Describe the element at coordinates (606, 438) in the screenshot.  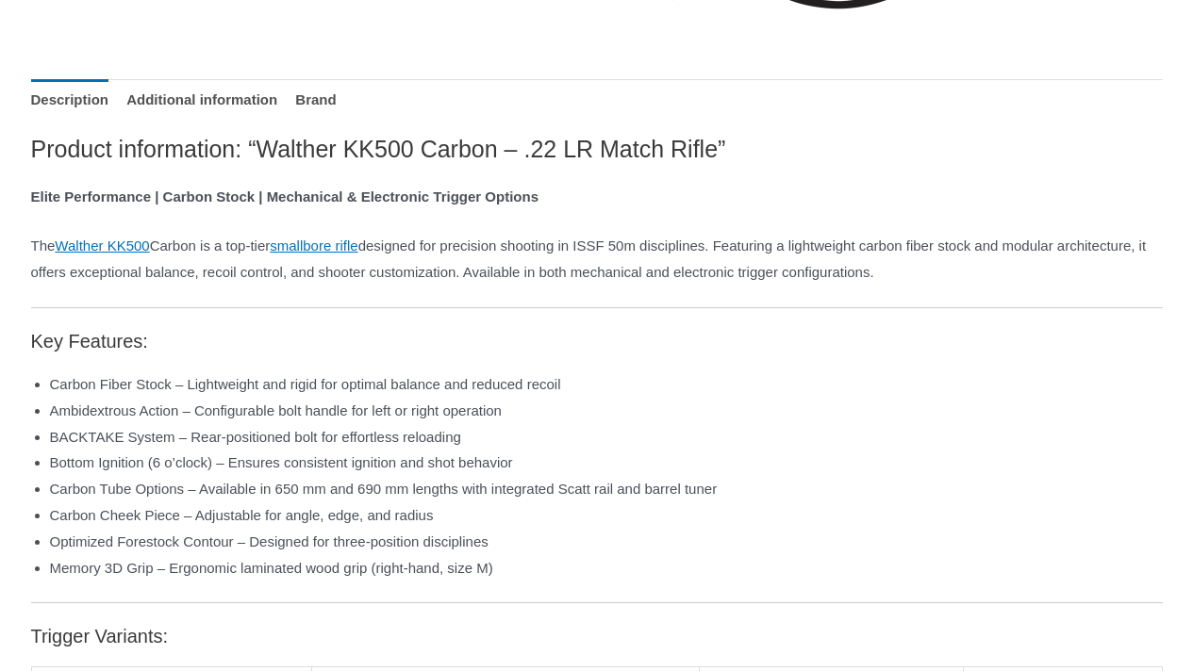
I see `li: BACKTAKE System – Rear-positioned bolt for effortless reloading` at that location.